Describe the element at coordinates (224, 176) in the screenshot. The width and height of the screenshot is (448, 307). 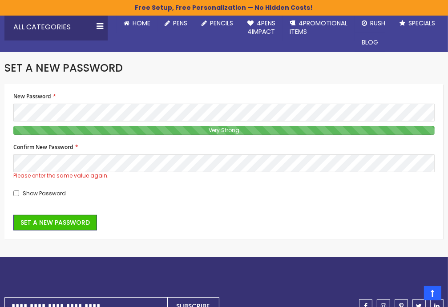
I see `div: Please enter the same value again.` at that location.